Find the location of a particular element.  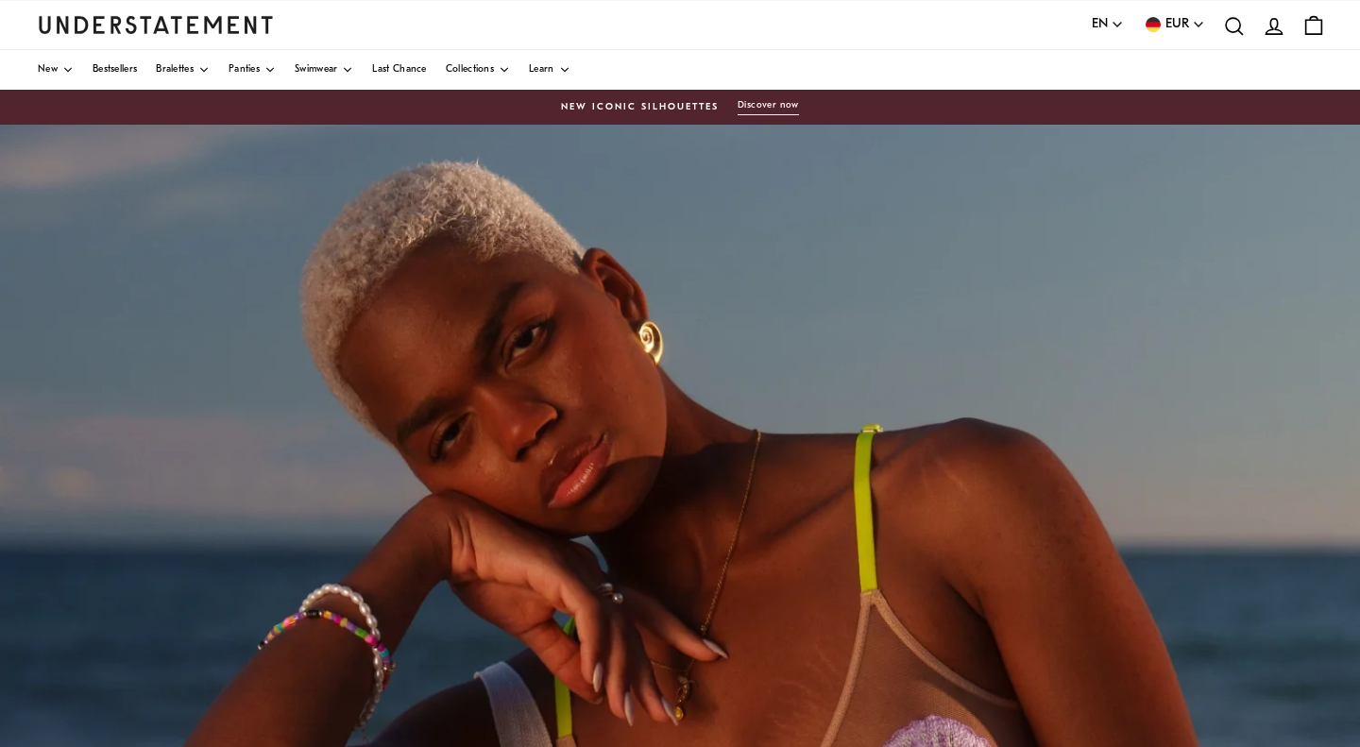

a: Learn is located at coordinates (550, 70).